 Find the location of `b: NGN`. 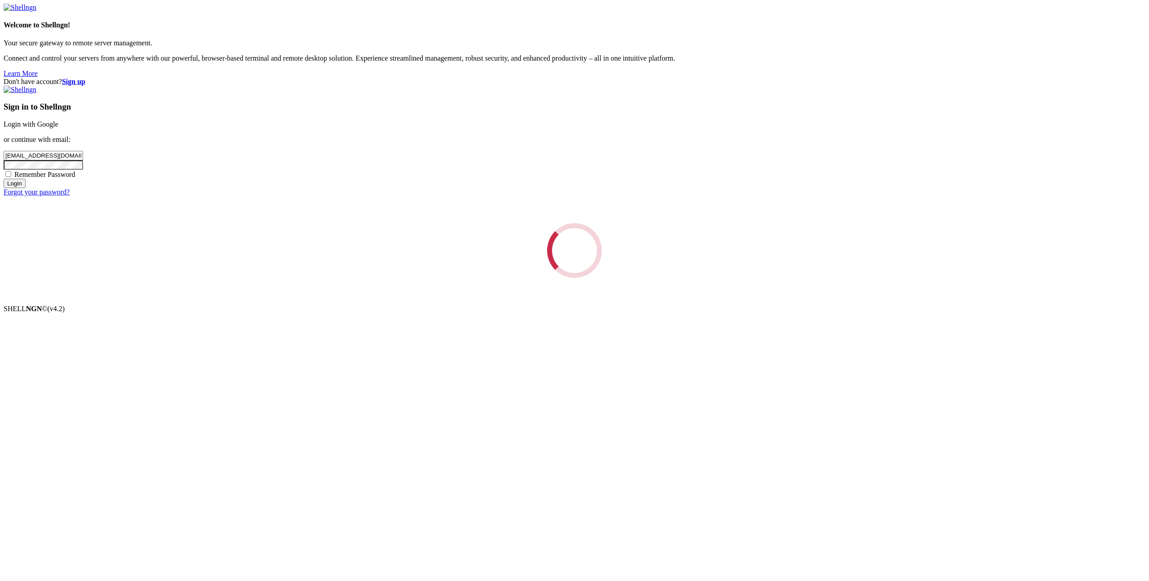

b: NGN is located at coordinates (34, 308).